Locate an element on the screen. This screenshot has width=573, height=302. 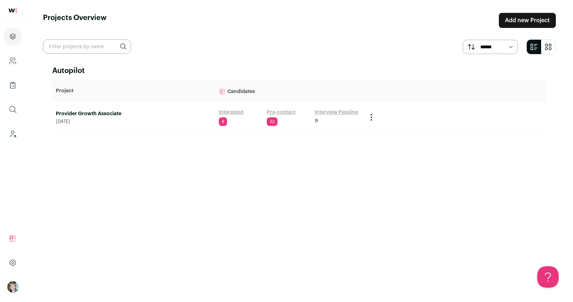
a: Interested is located at coordinates (231, 112).